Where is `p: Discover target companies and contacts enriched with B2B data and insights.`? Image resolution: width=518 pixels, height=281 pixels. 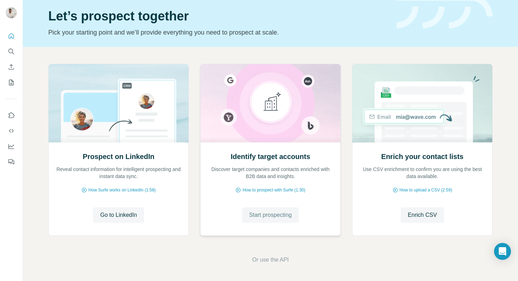 p: Discover target companies and contacts enriched with B2B data and insights. is located at coordinates (270, 173).